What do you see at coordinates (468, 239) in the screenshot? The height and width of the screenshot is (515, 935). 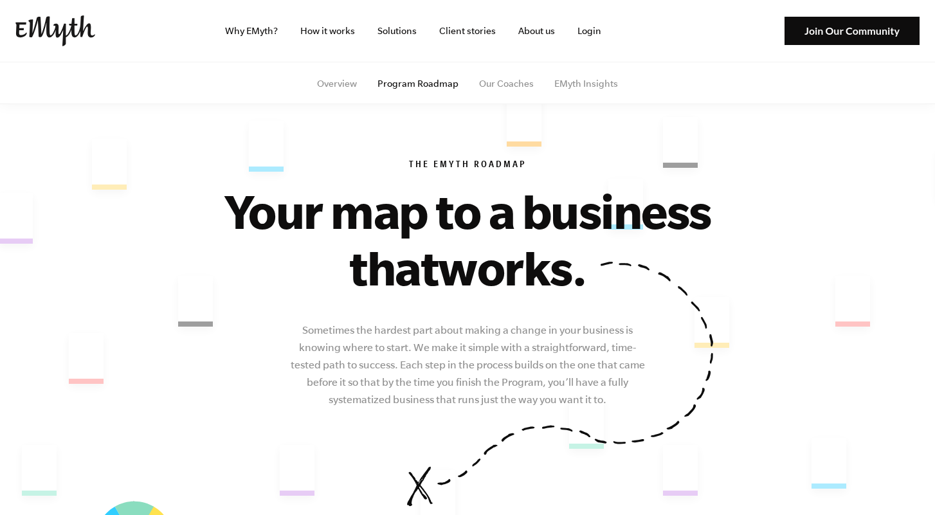 I see `h1: Your map to a business that` at bounding box center [468, 239].